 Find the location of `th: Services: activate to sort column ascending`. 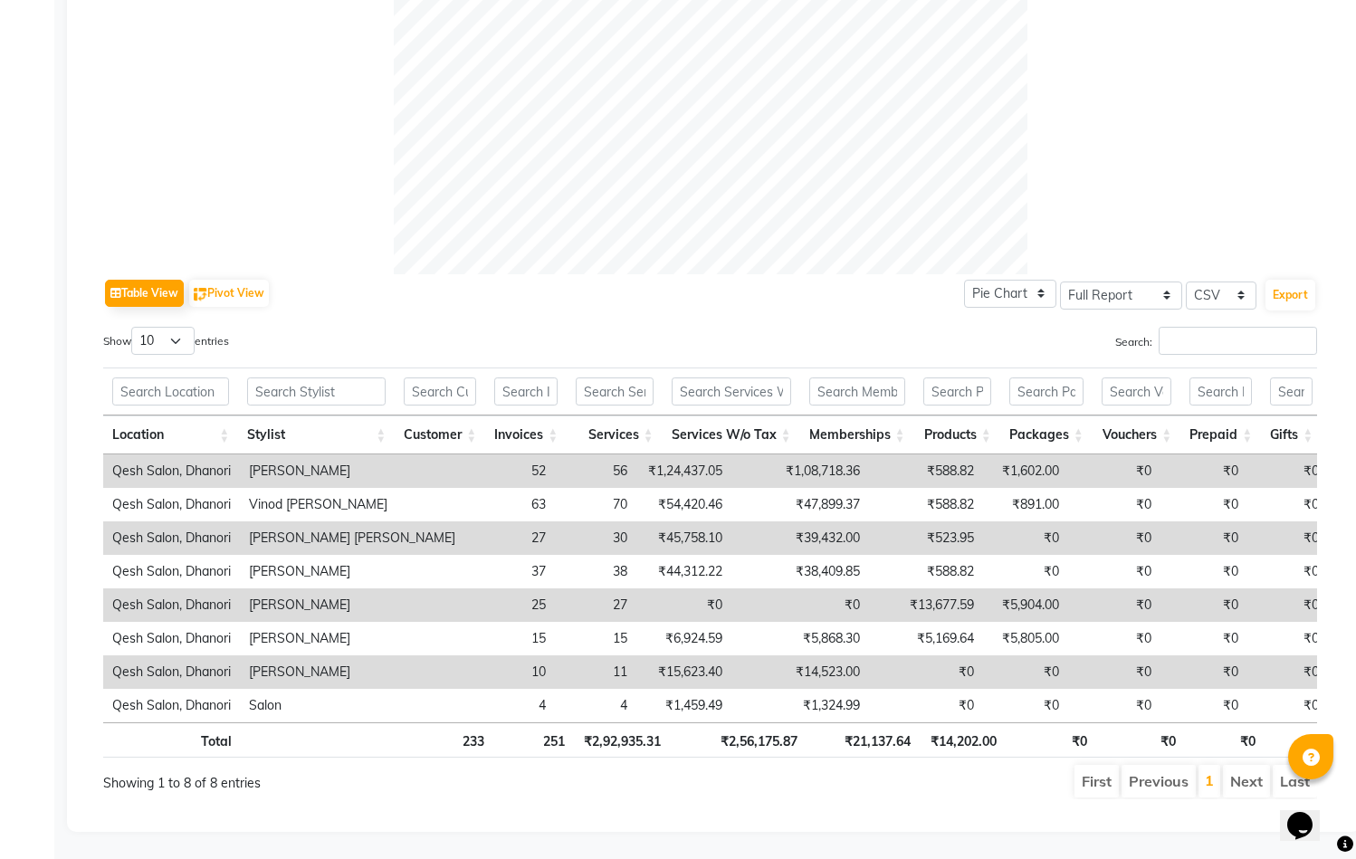

th: Services: activate to sort column ascending is located at coordinates (614, 435).